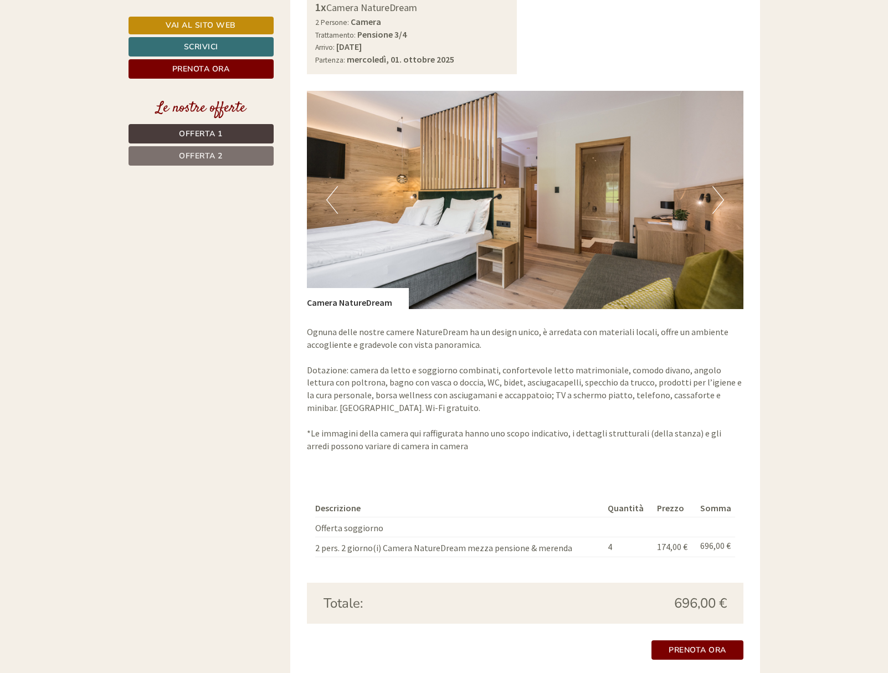  I want to click on b: Pensione 3/4, so click(382, 34).